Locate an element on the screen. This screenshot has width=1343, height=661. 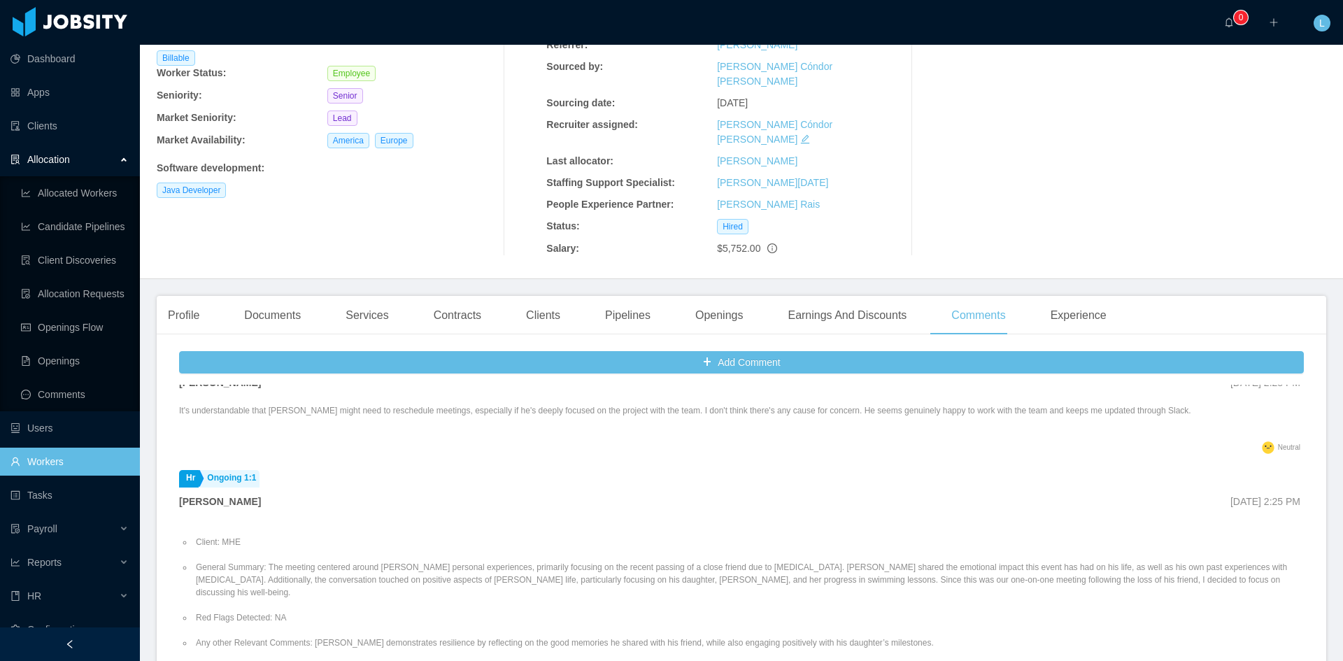
b: Salary: is located at coordinates (563, 248).